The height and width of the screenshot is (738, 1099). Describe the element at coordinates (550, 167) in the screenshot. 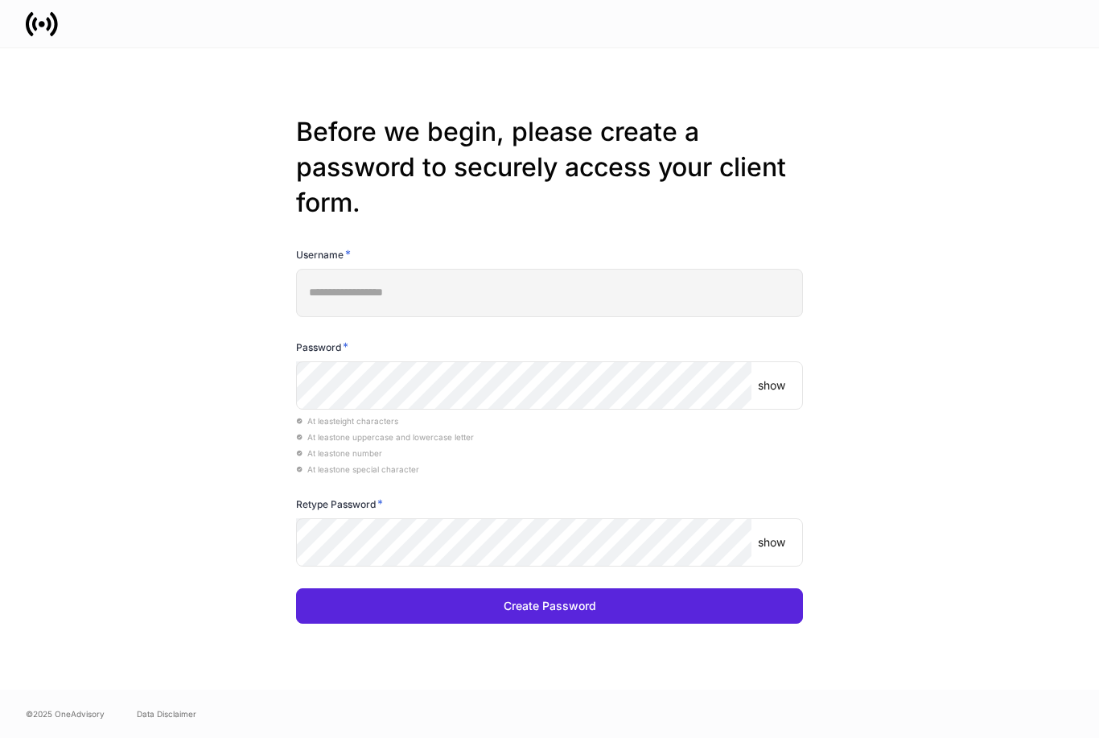

I see `h2: Before we begin, please create a password to securely access your client form.` at that location.